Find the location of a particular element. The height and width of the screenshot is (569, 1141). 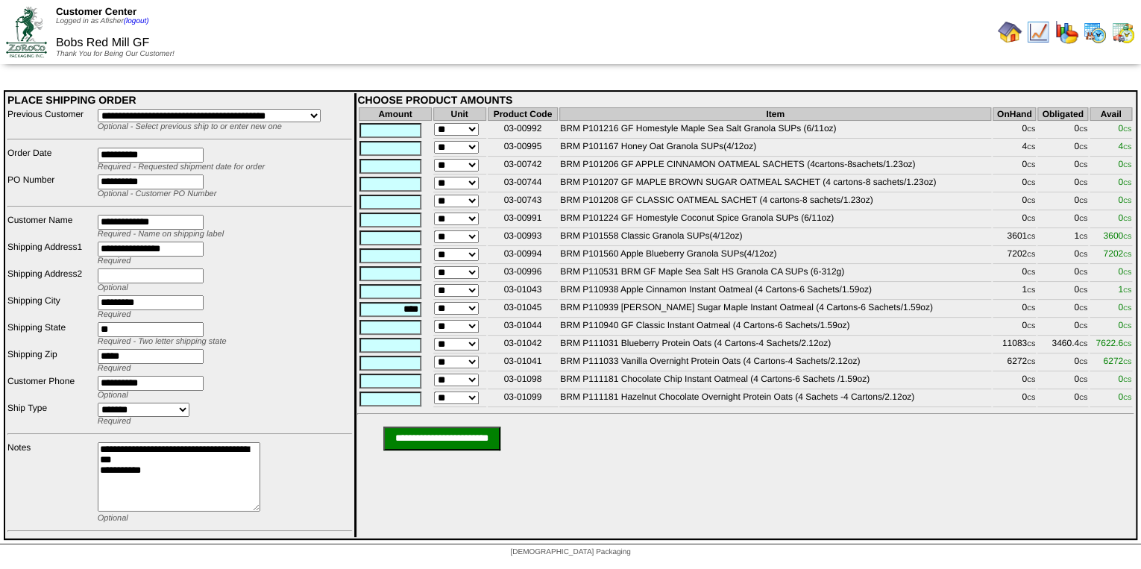

td: BRM P110938 Apple Cinnamon Instant Oatmeal (4 Cartons-6 Sachets/1.59oz) is located at coordinates (775, 292).